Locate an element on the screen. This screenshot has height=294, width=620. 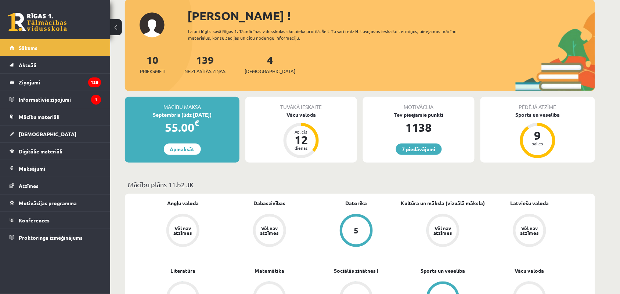
div: 1138 is located at coordinates (419, 127).